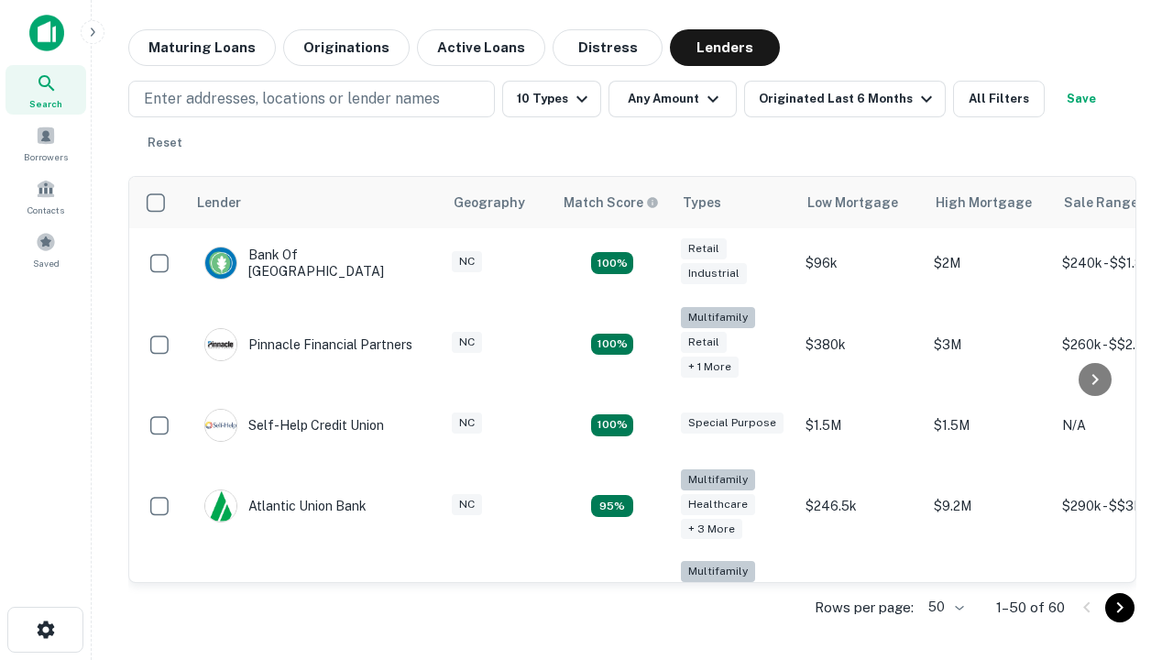 The width and height of the screenshot is (1173, 660). What do you see at coordinates (989, 344) in the screenshot?
I see `td: $3M` at bounding box center [989, 344].